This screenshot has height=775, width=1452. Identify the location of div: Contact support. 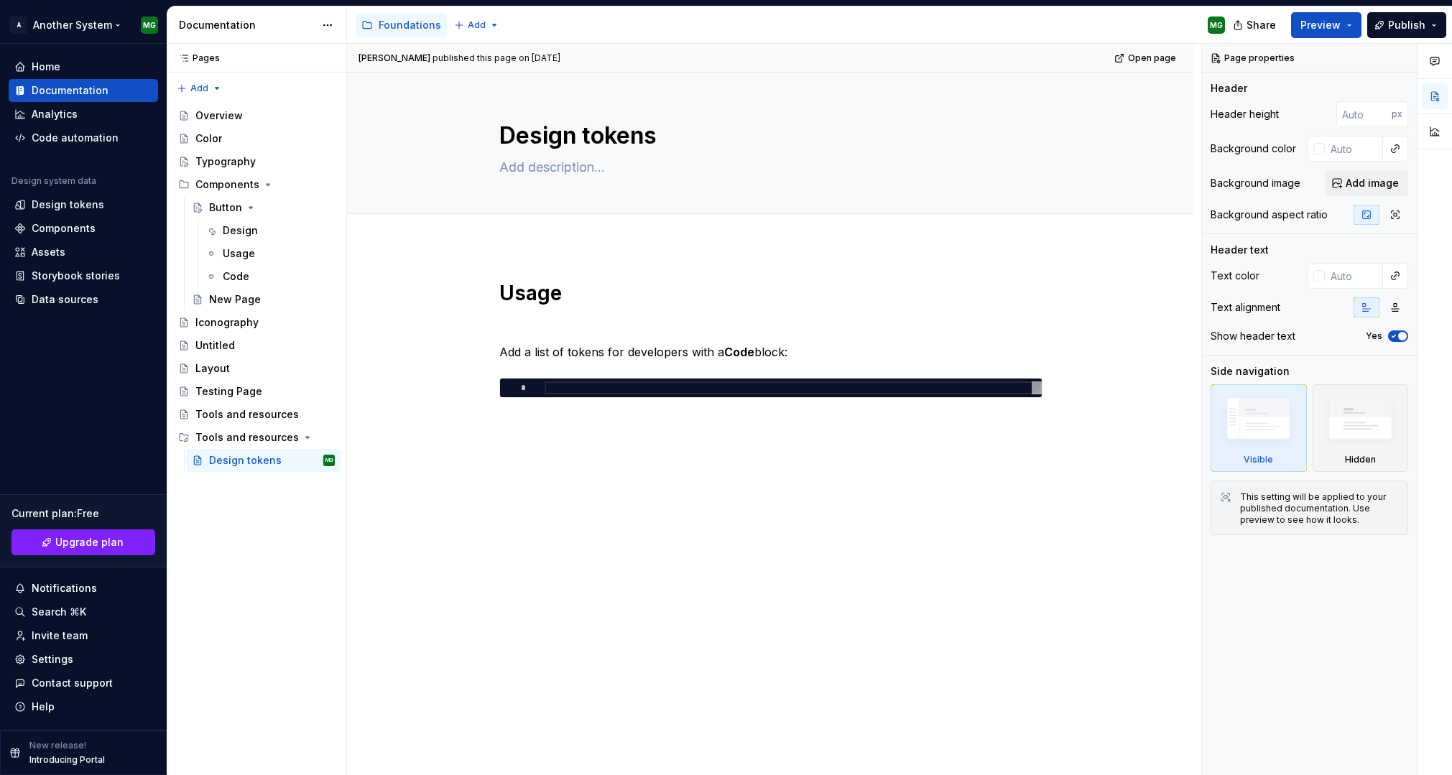
(72, 683).